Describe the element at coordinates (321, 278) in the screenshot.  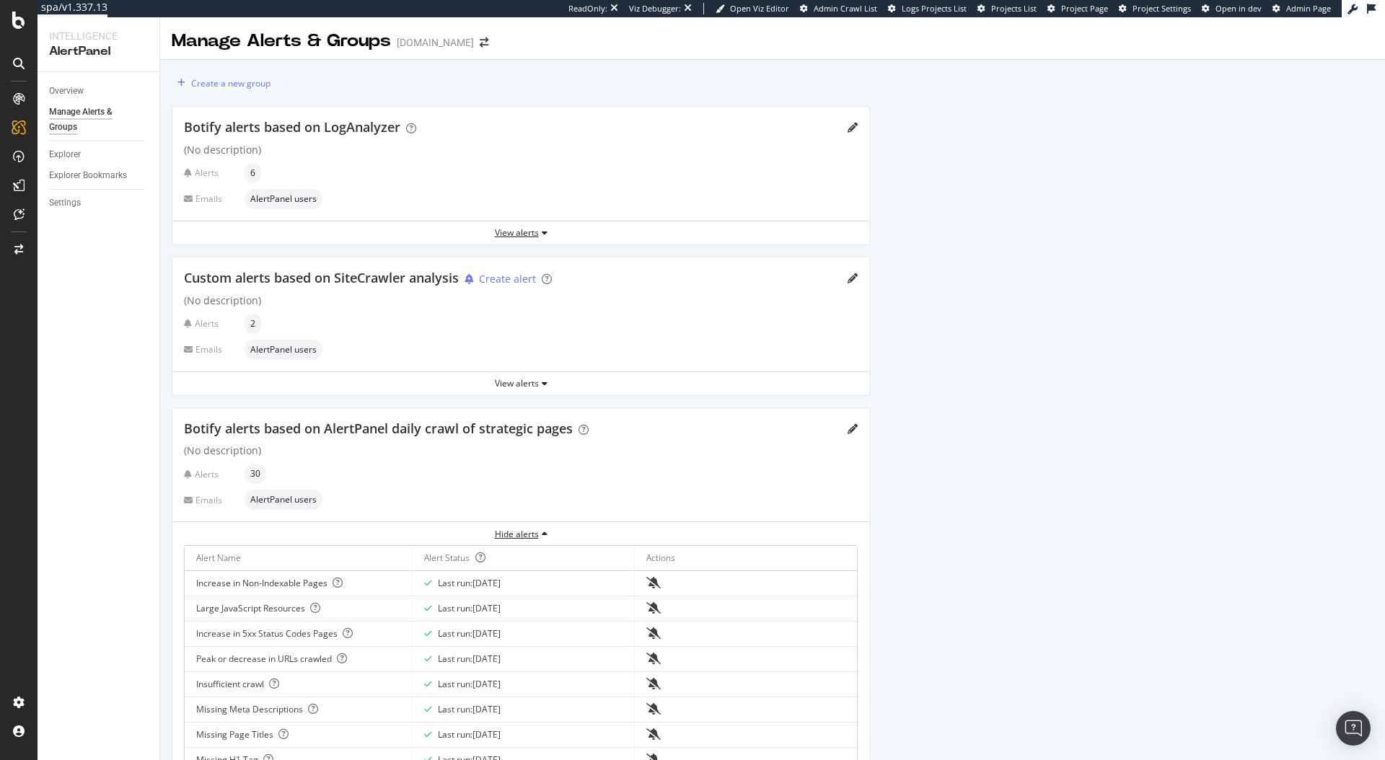
I see `span: Custom alerts based on SiteCrawler analysis` at that location.